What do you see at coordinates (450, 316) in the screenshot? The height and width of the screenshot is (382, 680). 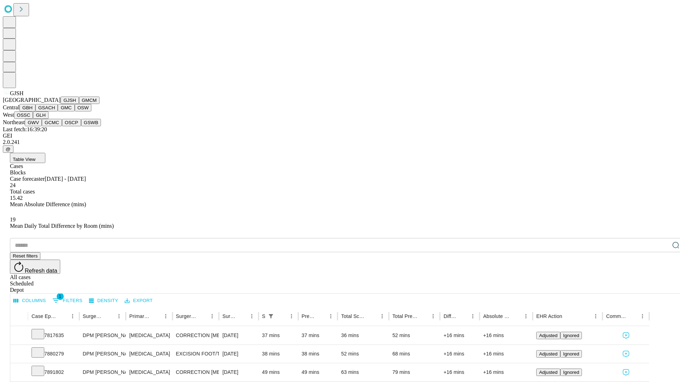 I see `div: Difference` at bounding box center [450, 316].